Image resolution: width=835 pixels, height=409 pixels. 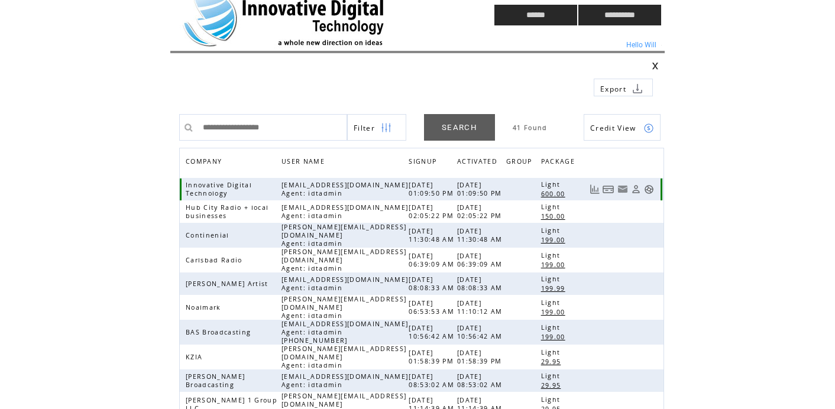 I want to click on span: 199.99, so click(x=554, y=288).